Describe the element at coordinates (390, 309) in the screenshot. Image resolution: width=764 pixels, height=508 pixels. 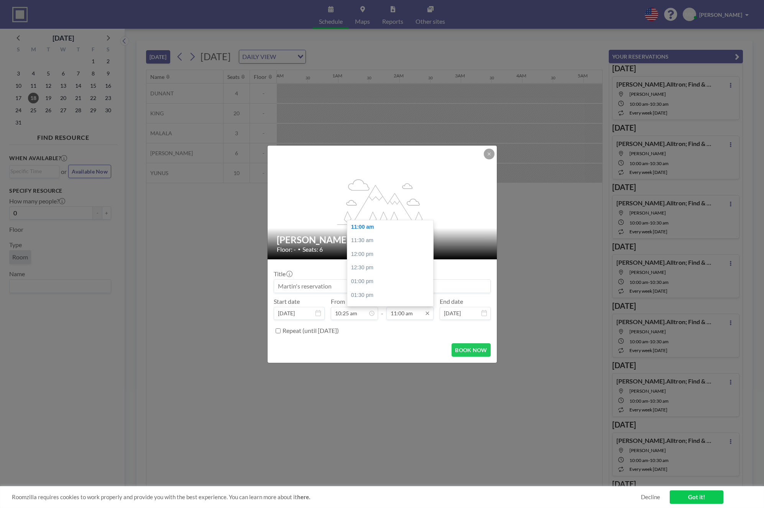
I see `div: 02:00 pm` at that location.